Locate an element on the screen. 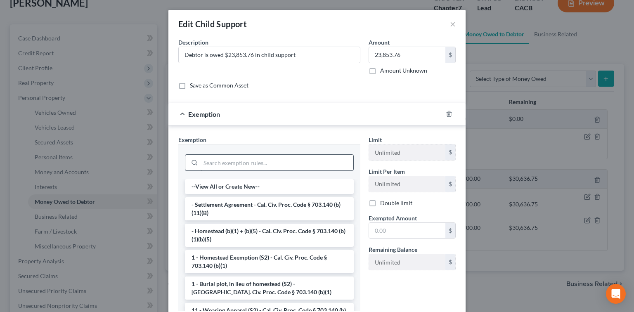 This screenshot has width=634, height=312. input: Search exemption rules... is located at coordinates (277, 163).